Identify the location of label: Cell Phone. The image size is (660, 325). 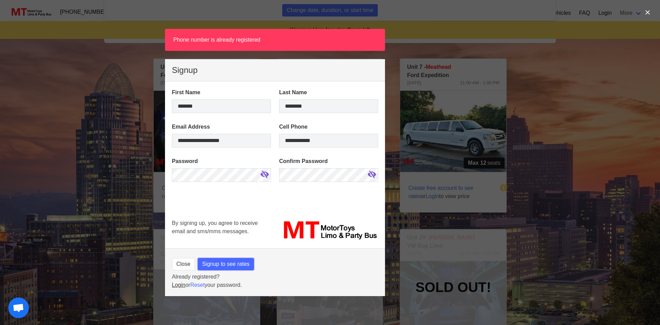
(328, 127).